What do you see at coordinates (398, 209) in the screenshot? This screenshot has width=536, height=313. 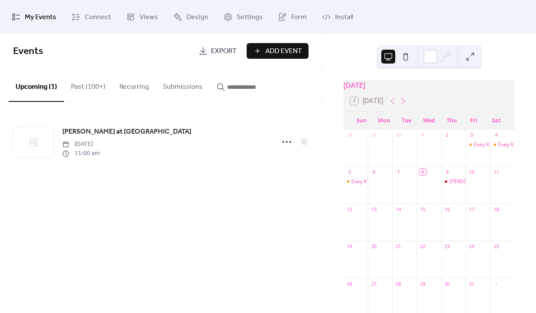 I see `div: 14` at bounding box center [398, 209].